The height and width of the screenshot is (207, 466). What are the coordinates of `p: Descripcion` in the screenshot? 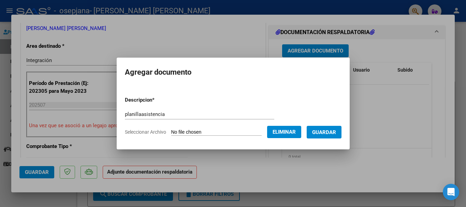 It's located at (157, 100).